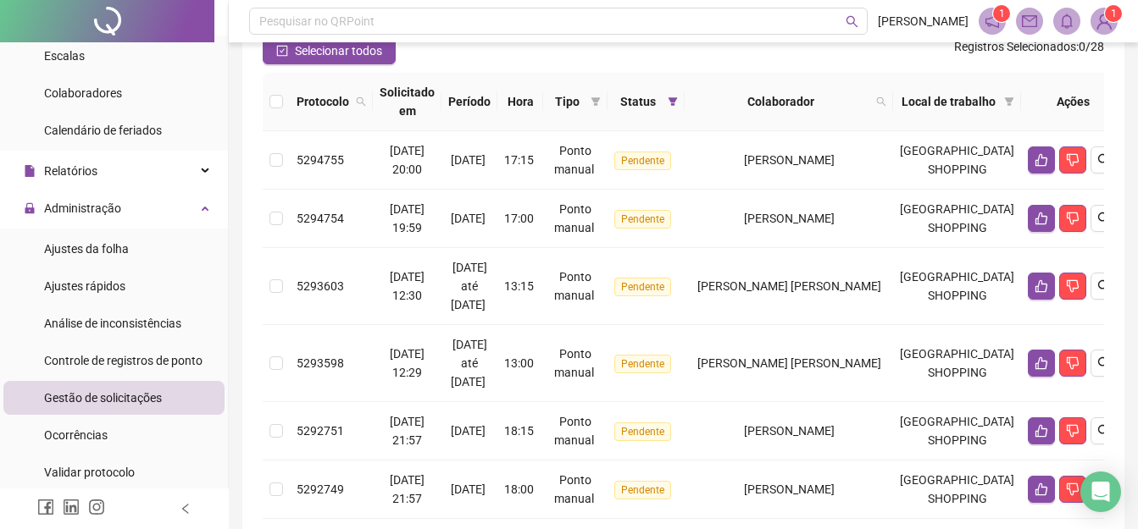 The width and height of the screenshot is (1138, 529). What do you see at coordinates (102, 398) in the screenshot?
I see `span: Gestão de solicitações` at bounding box center [102, 398].